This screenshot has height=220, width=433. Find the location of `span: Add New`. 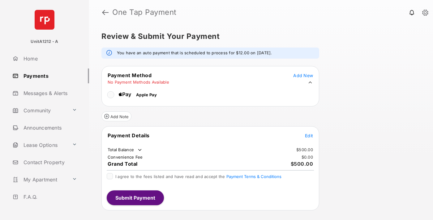

span: Add New is located at coordinates (303, 75).